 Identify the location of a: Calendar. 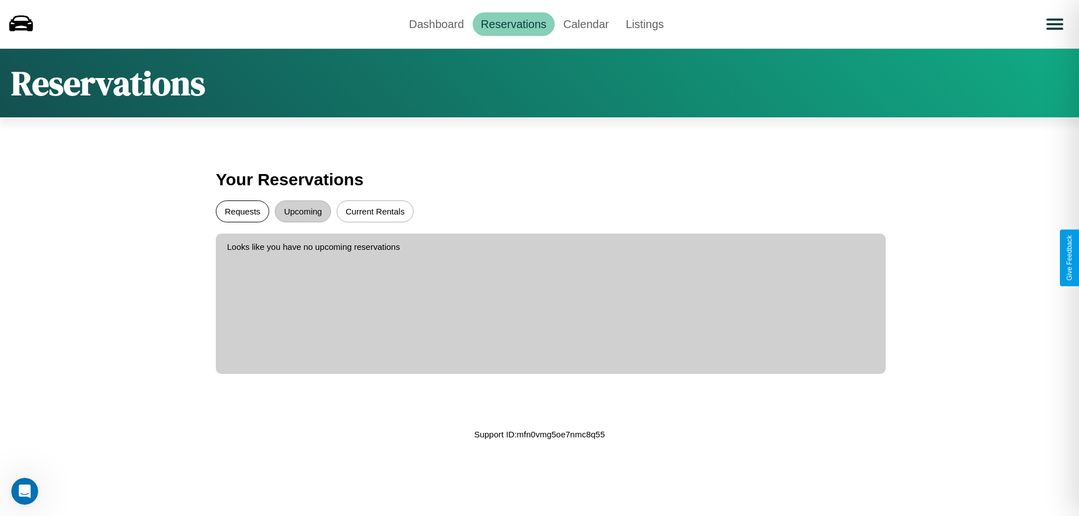
(586, 24).